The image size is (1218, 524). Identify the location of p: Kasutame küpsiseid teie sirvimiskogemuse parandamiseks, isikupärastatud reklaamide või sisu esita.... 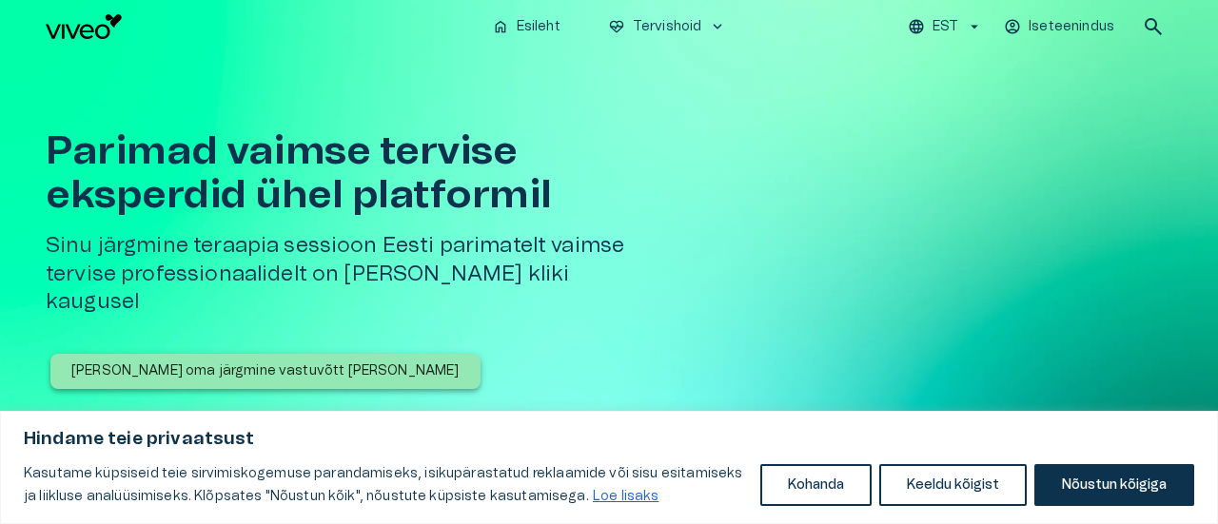
(384, 485).